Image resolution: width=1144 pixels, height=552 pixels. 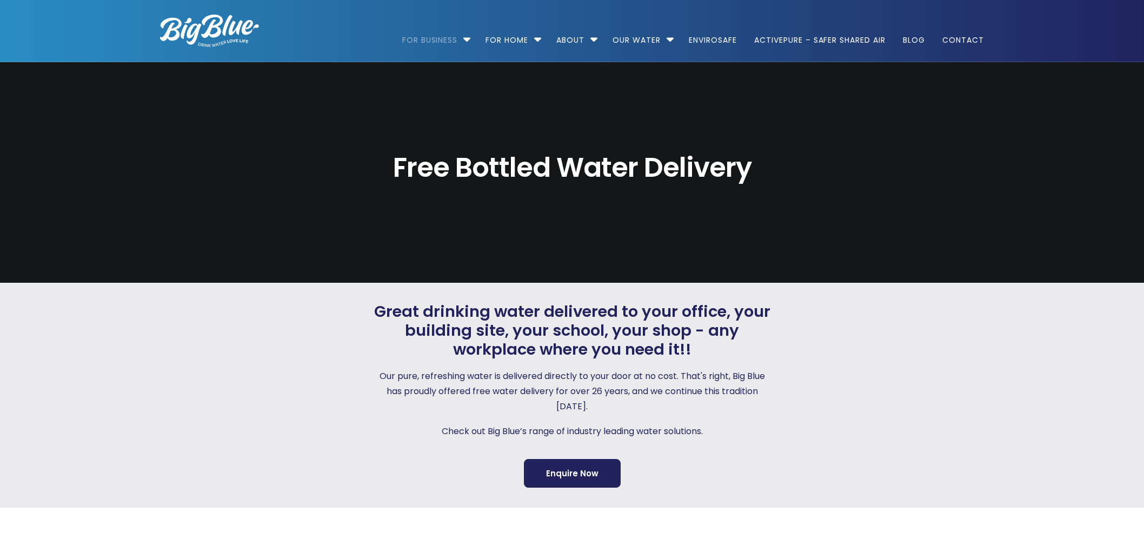 I want to click on span: Great drinking water delivered to your office, your building site, your school, your shop - any w..., so click(x=572, y=330).